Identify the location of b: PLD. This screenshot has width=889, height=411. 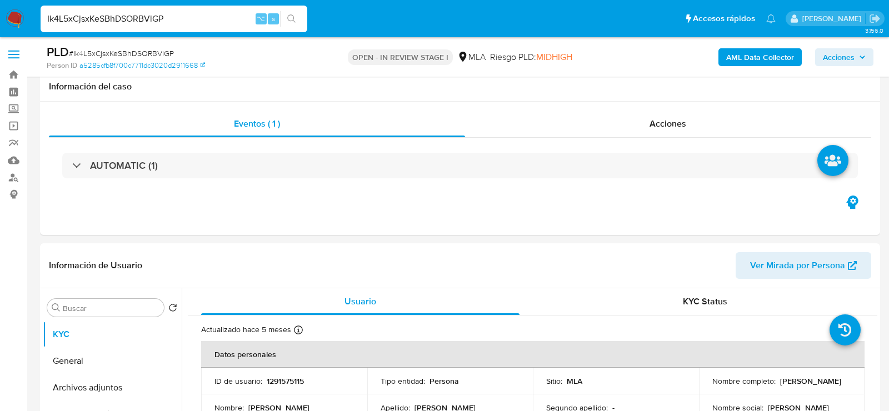
(58, 52).